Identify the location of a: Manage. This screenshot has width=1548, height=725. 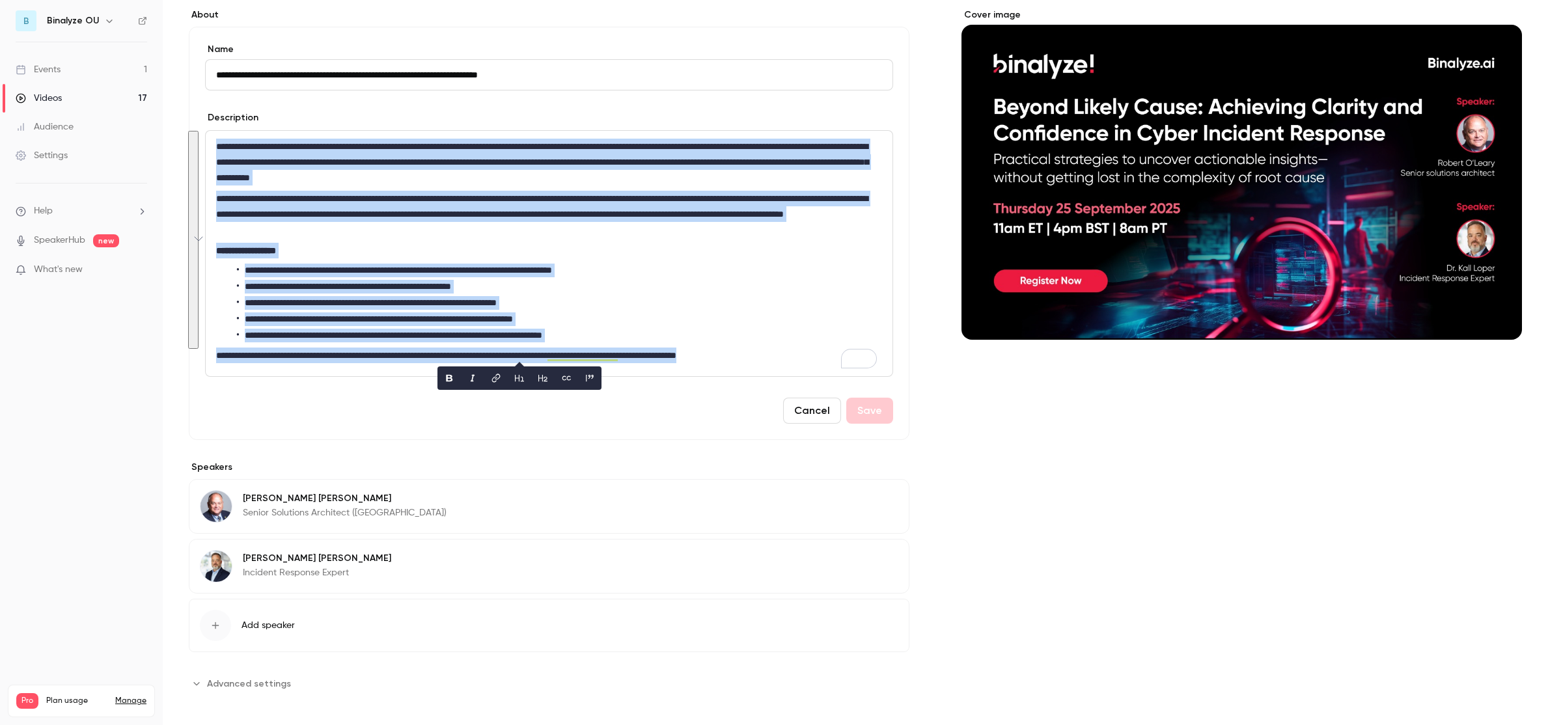
(131, 701).